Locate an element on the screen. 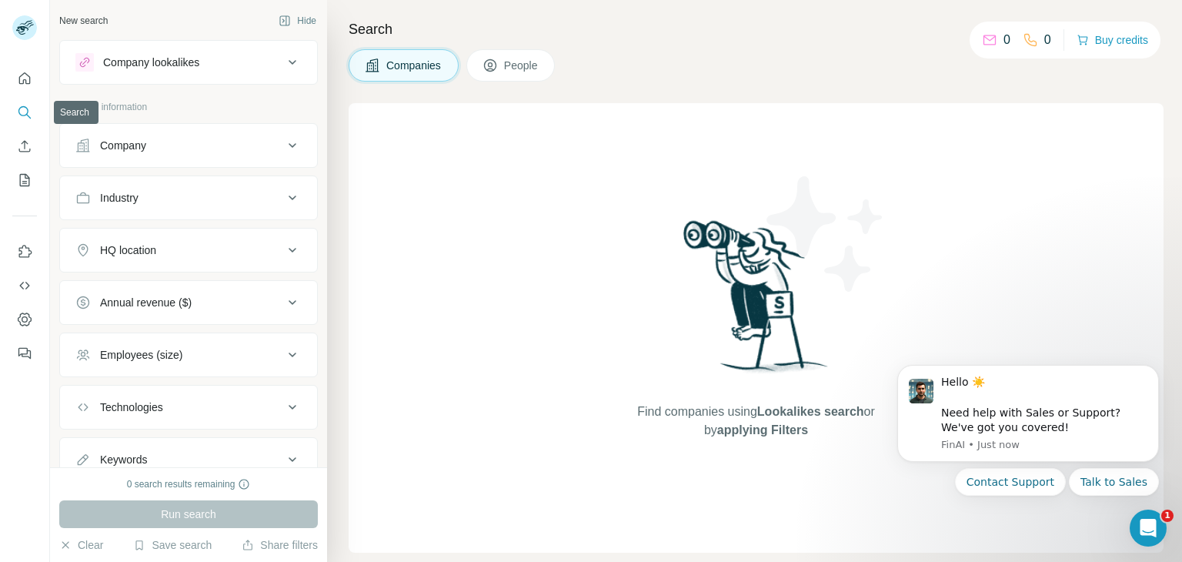 Image resolution: width=1182 pixels, height=562 pixels. p: Company information is located at coordinates (189, 107).